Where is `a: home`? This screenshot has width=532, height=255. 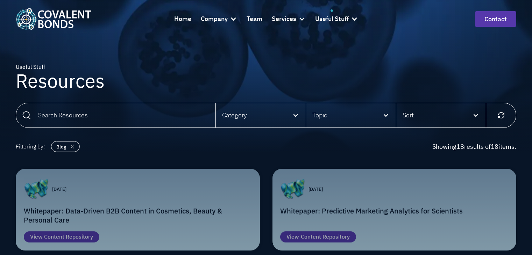
a: home is located at coordinates (54, 19).